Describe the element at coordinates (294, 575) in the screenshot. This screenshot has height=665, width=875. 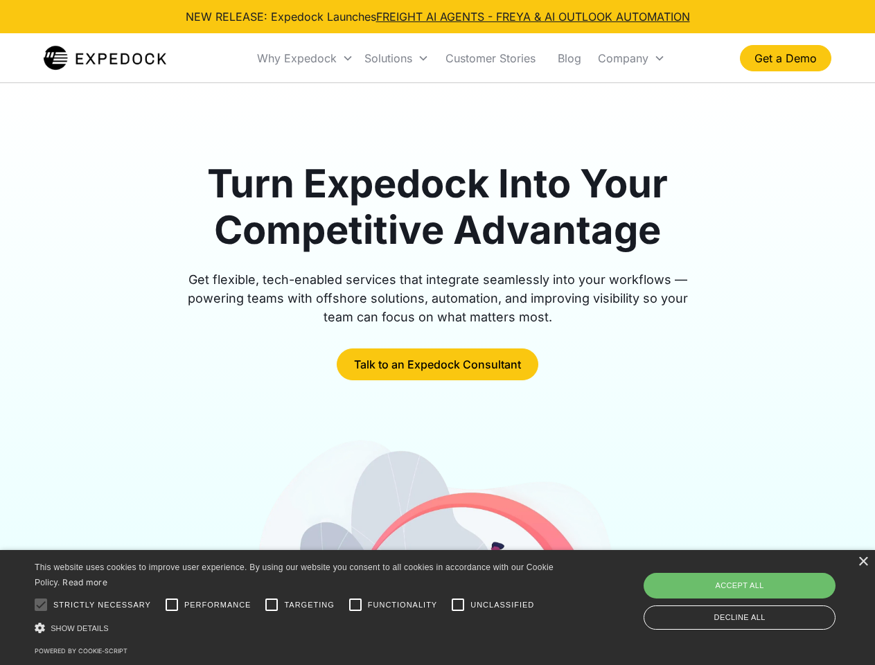
I see `span: This website uses cookies to improve user experience. By using our website you consent to all coo...` at that location.